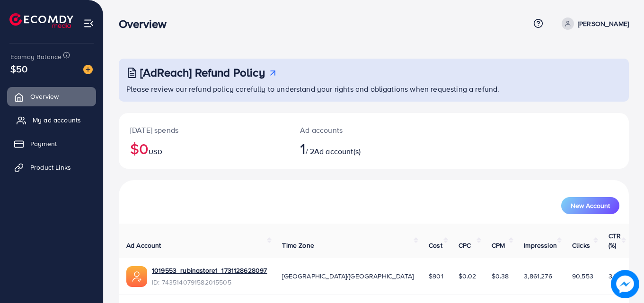  I want to click on span: Impression, so click(540, 245).